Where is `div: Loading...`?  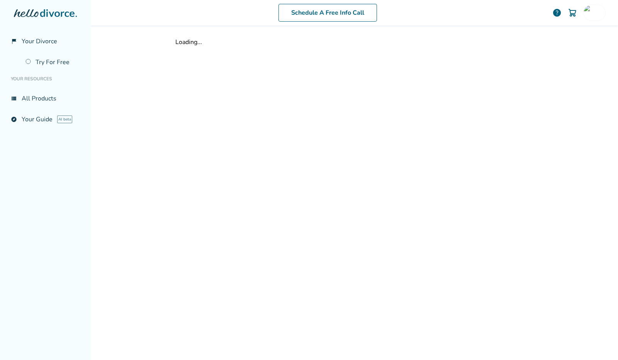 div: Loading... is located at coordinates (354, 42).